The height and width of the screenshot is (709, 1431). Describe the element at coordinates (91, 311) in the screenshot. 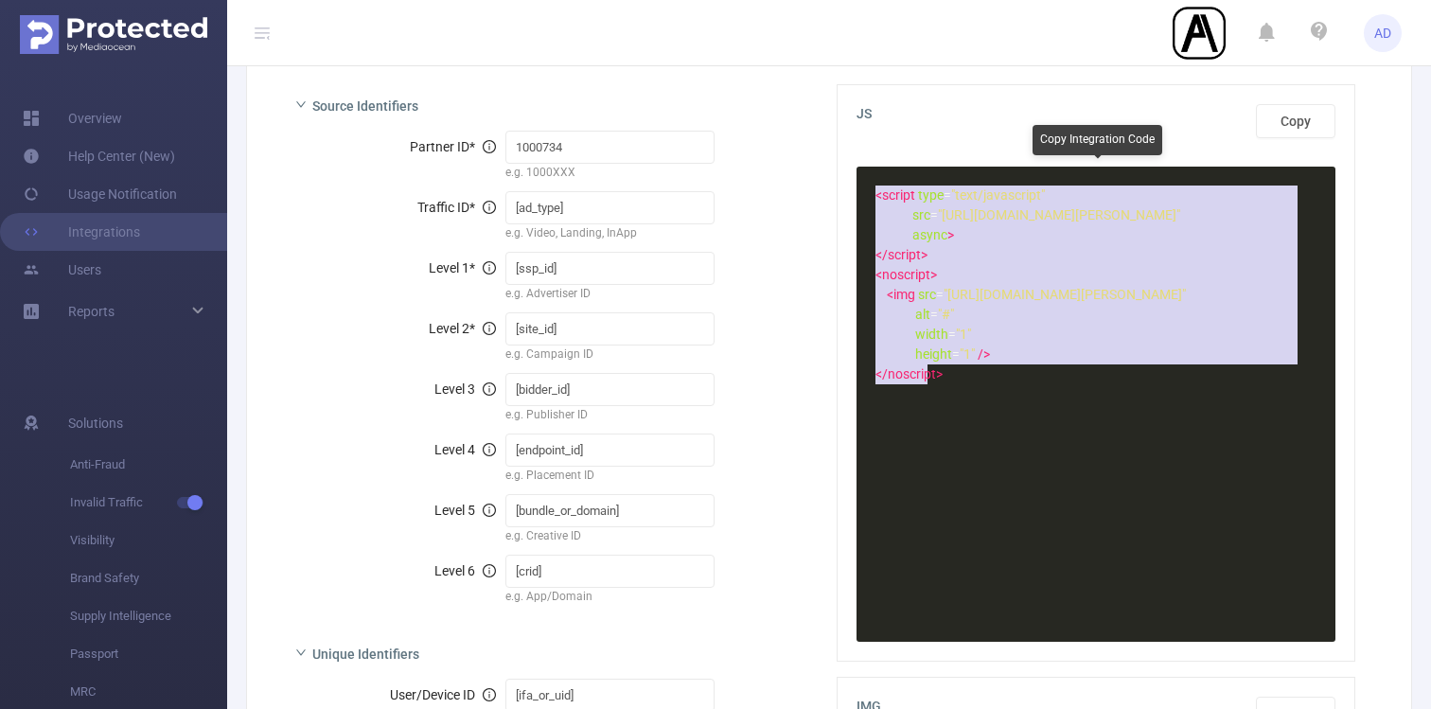

I see `span: Reports` at that location.